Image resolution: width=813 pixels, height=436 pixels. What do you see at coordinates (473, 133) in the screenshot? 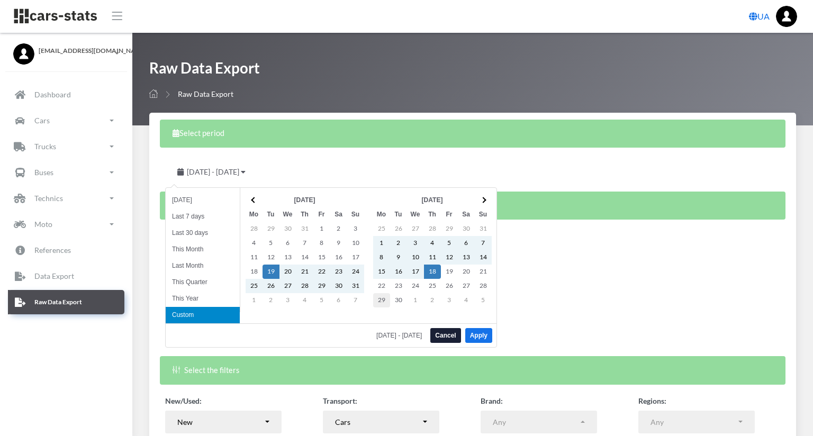
I see `div: Select period` at bounding box center [473, 133].